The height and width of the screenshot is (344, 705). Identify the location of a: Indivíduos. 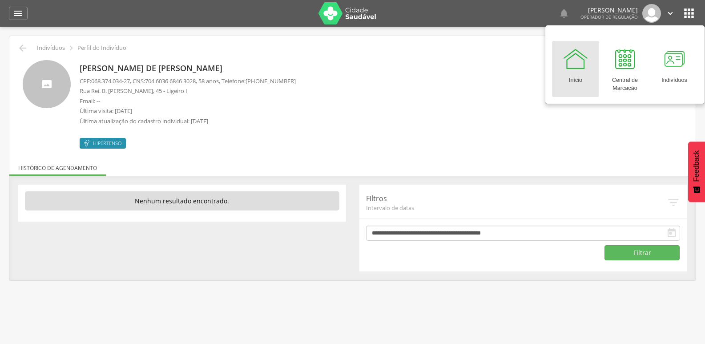
(675, 69).